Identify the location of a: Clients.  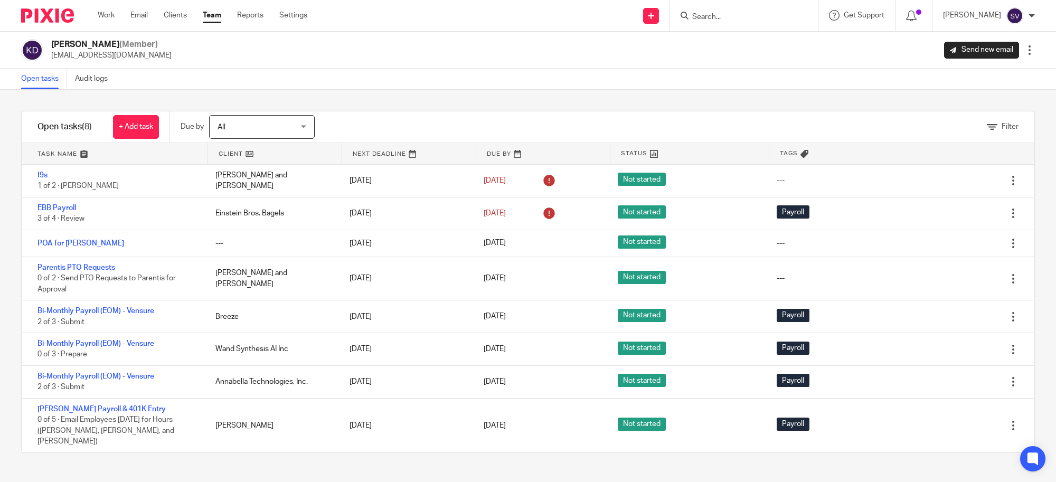
(175, 15).